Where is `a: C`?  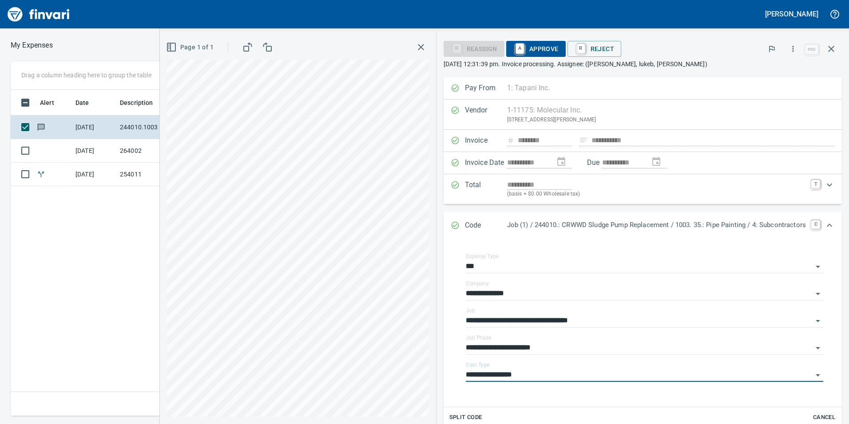 a: C is located at coordinates (816, 224).